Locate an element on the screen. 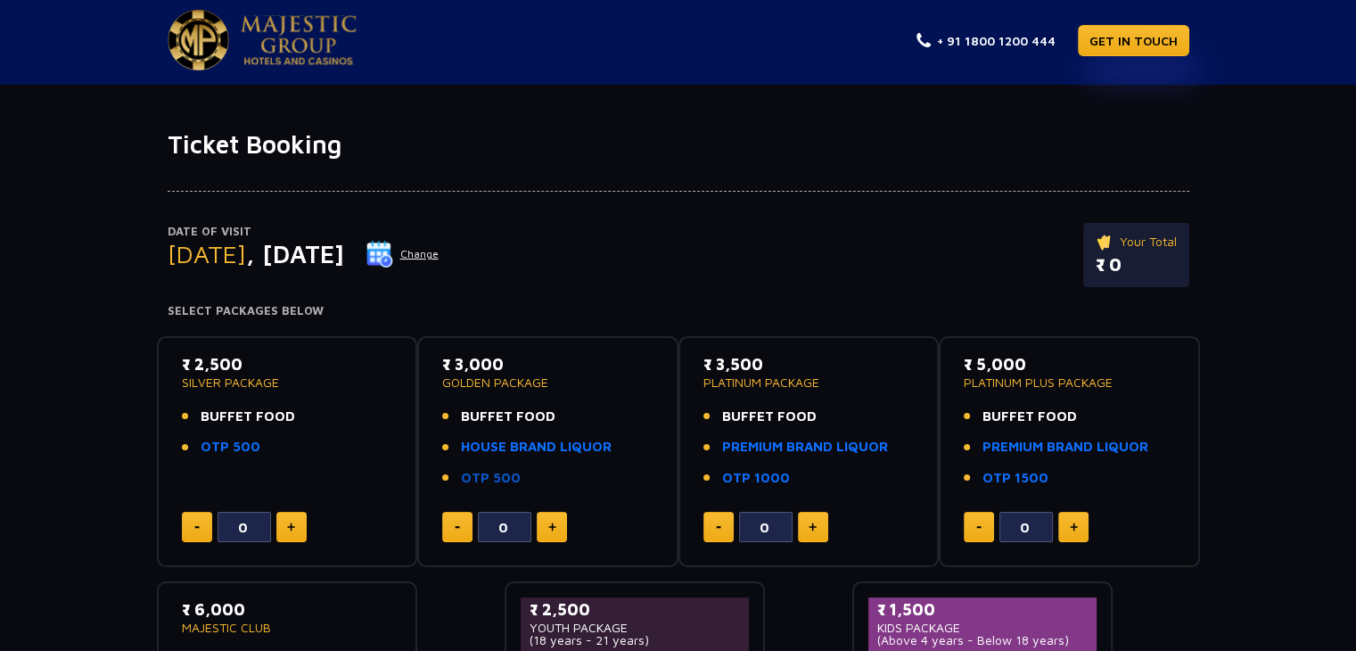 The image size is (1356, 651). p: (Above 4 years - Below 18 years) is located at coordinates (982, 640).